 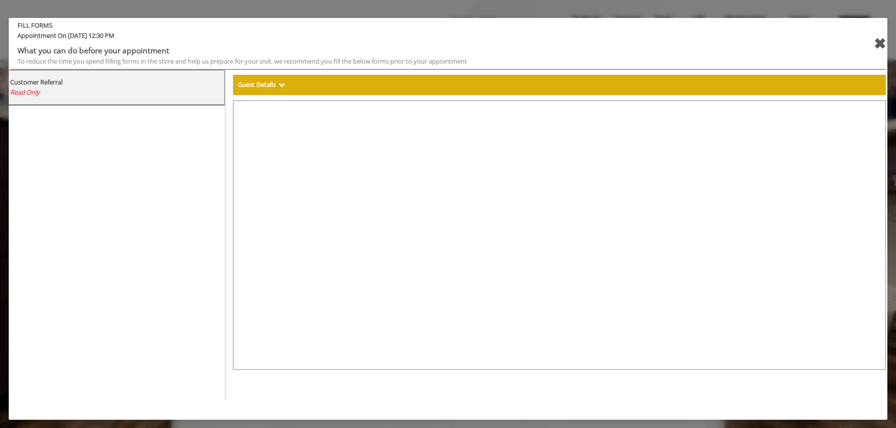 What do you see at coordinates (93, 50) in the screenshot?
I see `b: What you can do before your appointment` at bounding box center [93, 50].